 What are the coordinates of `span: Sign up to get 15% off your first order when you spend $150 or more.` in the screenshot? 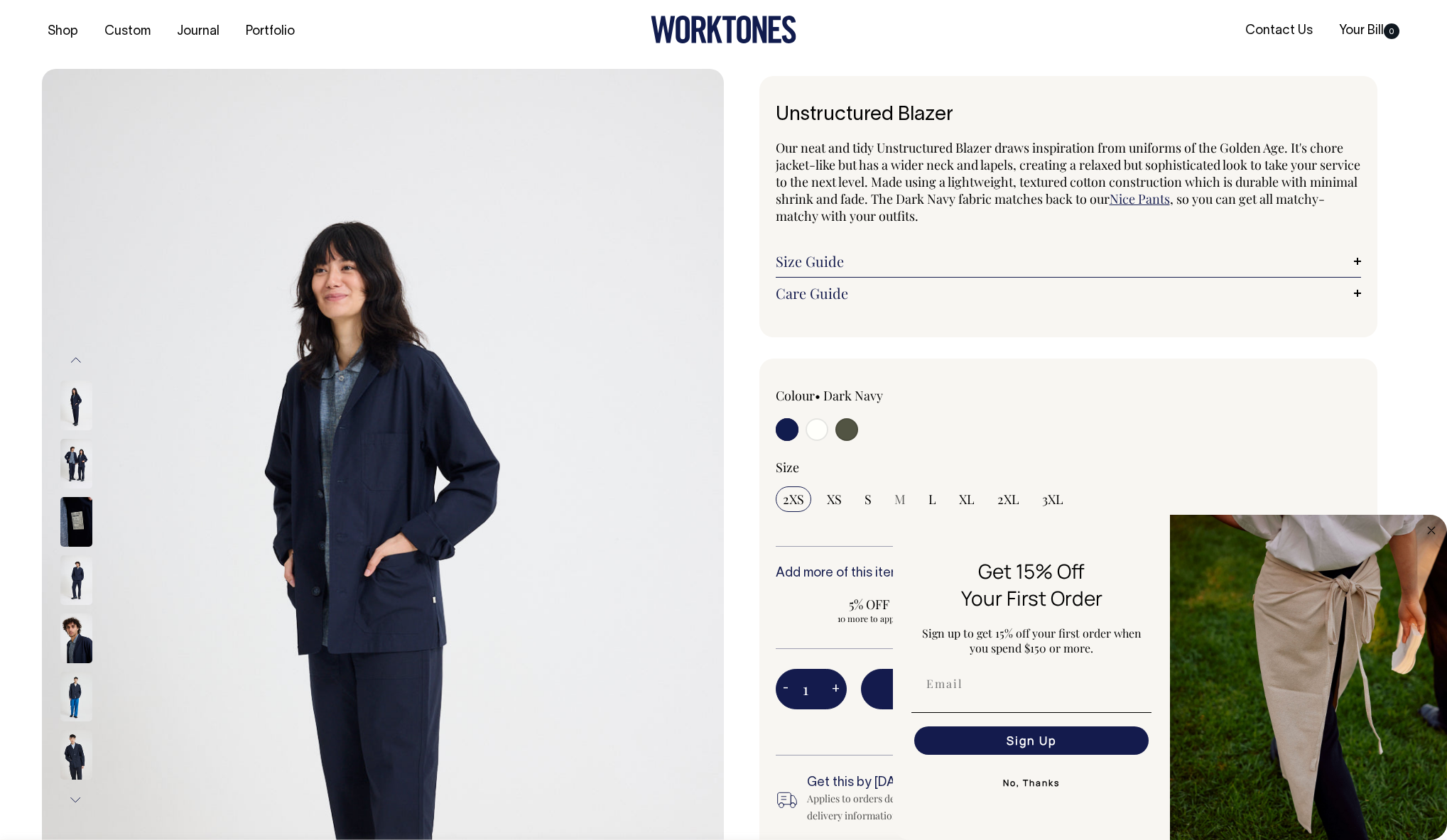 It's located at (1031, 640).